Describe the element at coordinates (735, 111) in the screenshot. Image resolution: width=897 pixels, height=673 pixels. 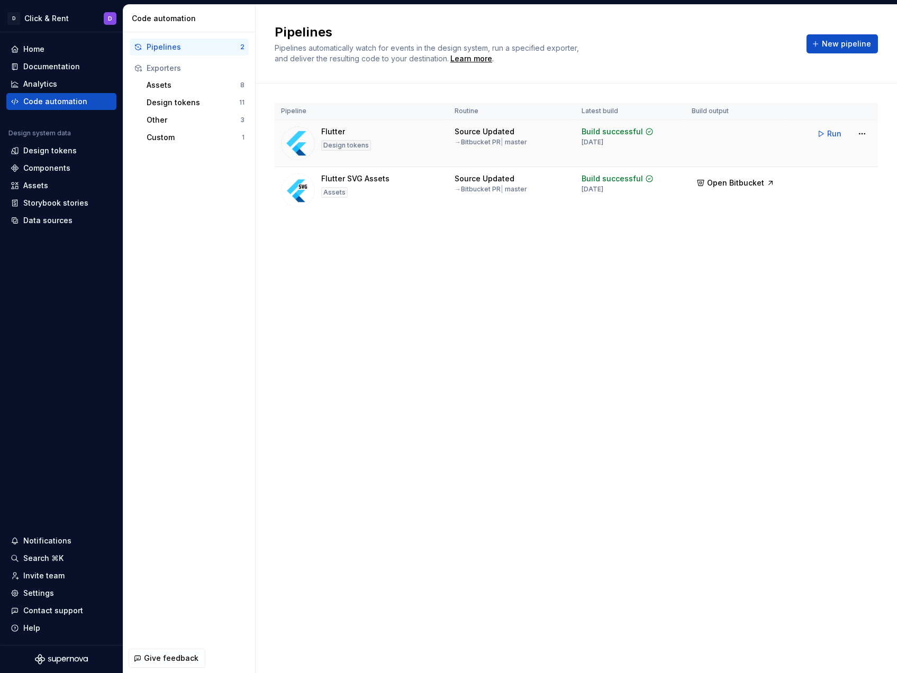
I see `th: Build output` at that location.